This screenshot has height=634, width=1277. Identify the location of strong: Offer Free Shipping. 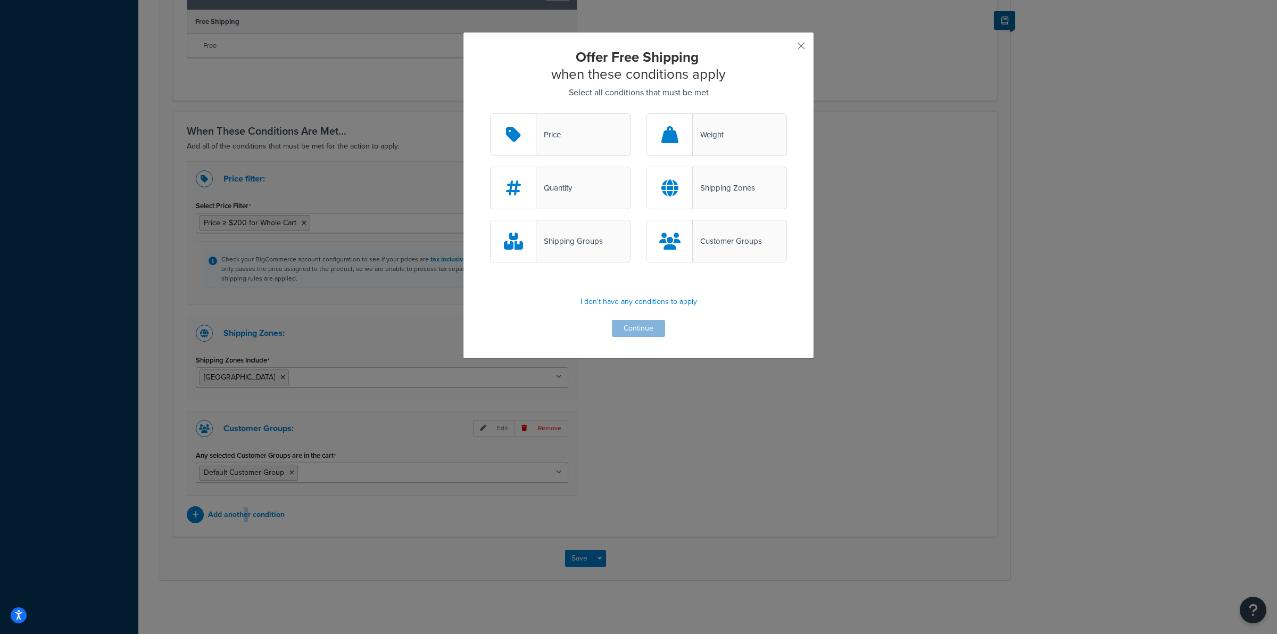
(637, 57).